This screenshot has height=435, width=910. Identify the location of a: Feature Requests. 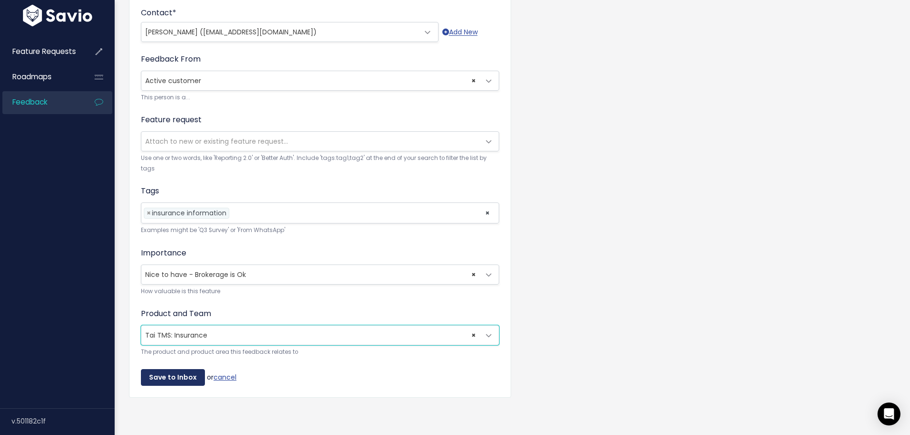
(41, 52).